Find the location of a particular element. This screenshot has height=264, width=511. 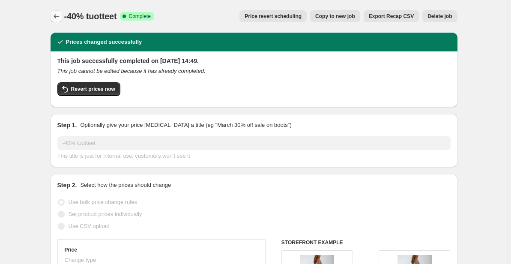

span: Price revert scheduling is located at coordinates (273, 16).